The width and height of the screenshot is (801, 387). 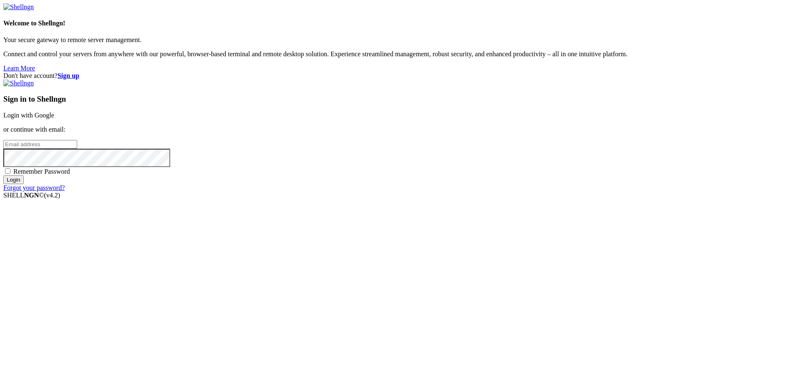 I want to click on span: 4.2.0, so click(x=52, y=195).